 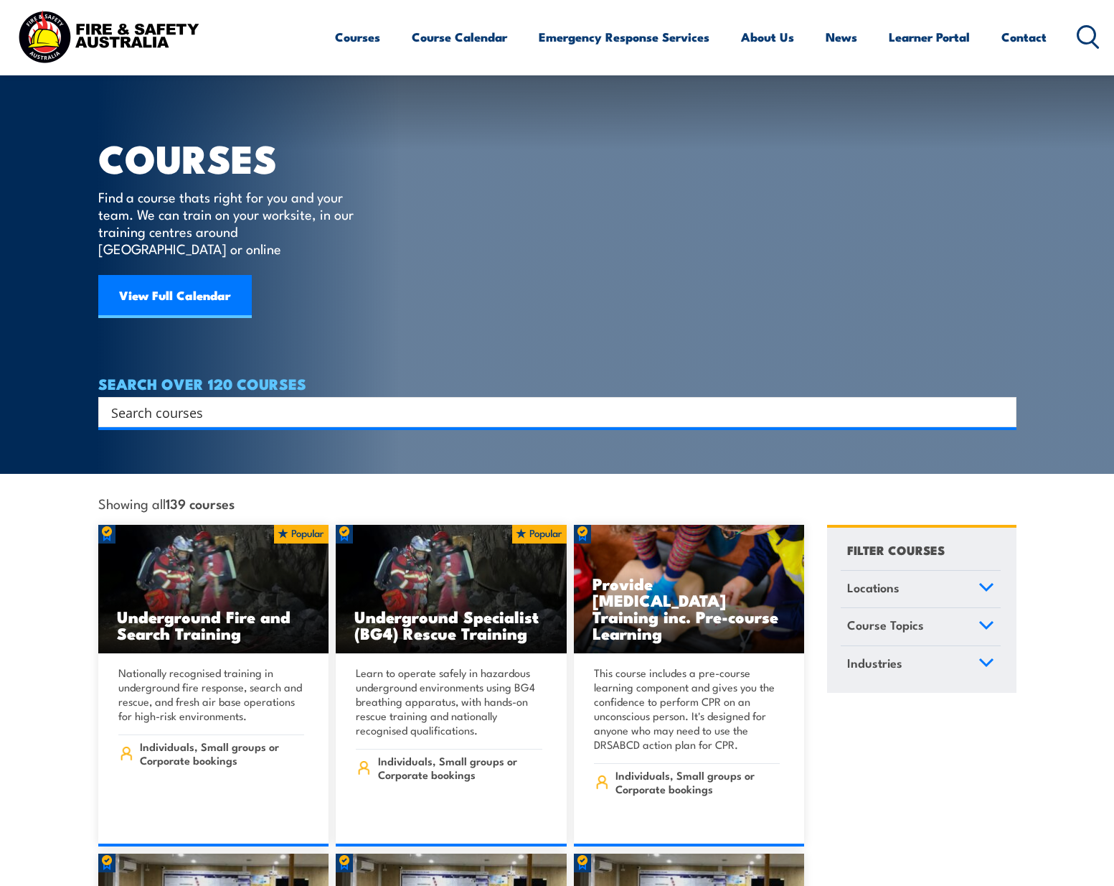 What do you see at coordinates (1024, 37) in the screenshot?
I see `a: Contact` at bounding box center [1024, 37].